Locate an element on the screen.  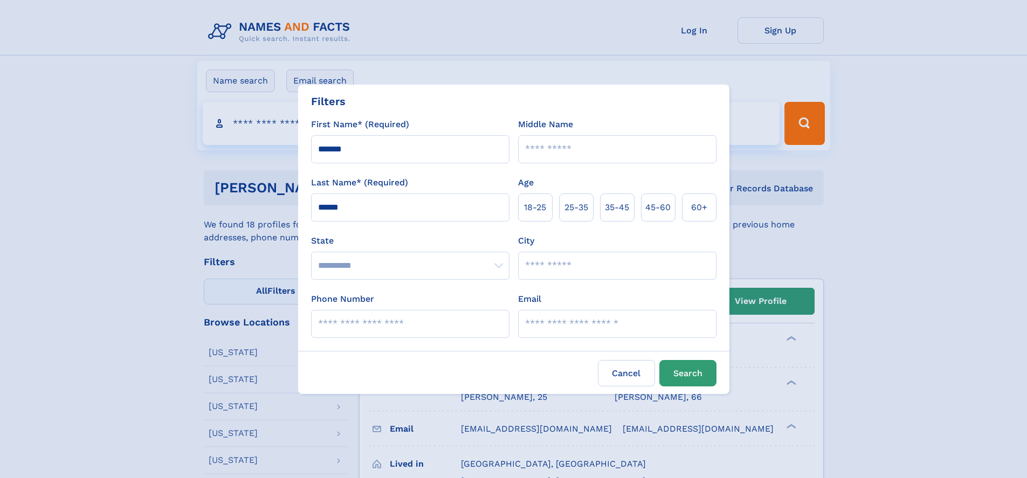
label: Middle Name is located at coordinates (546, 125).